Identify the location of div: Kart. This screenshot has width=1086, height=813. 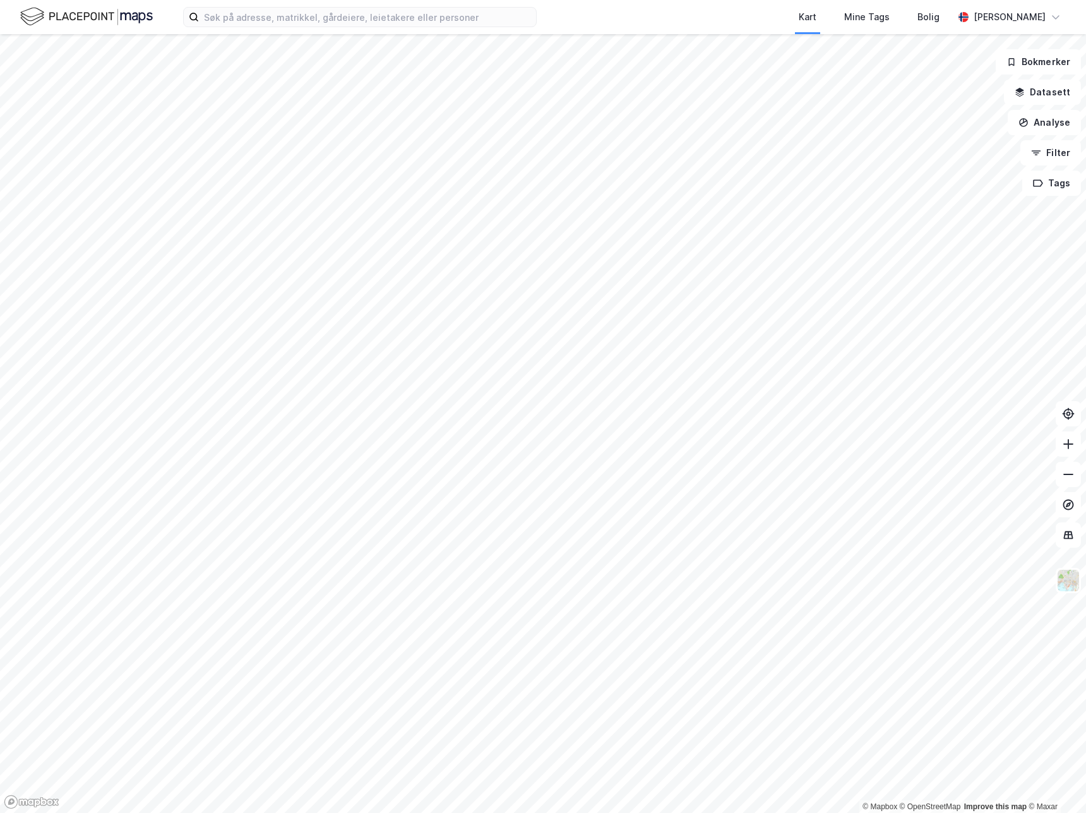
(808, 17).